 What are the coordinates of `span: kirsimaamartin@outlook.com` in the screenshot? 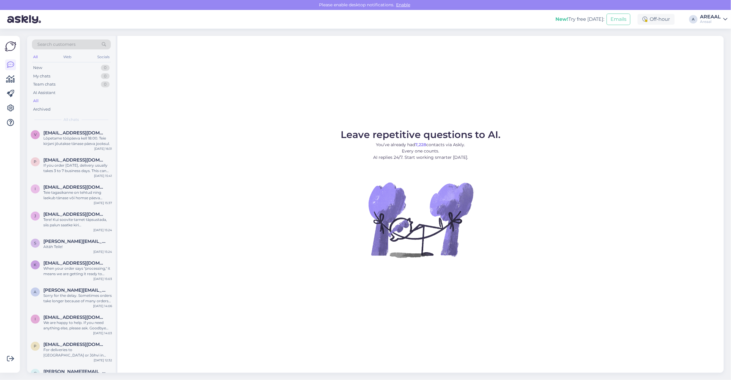 It's located at (75, 263).